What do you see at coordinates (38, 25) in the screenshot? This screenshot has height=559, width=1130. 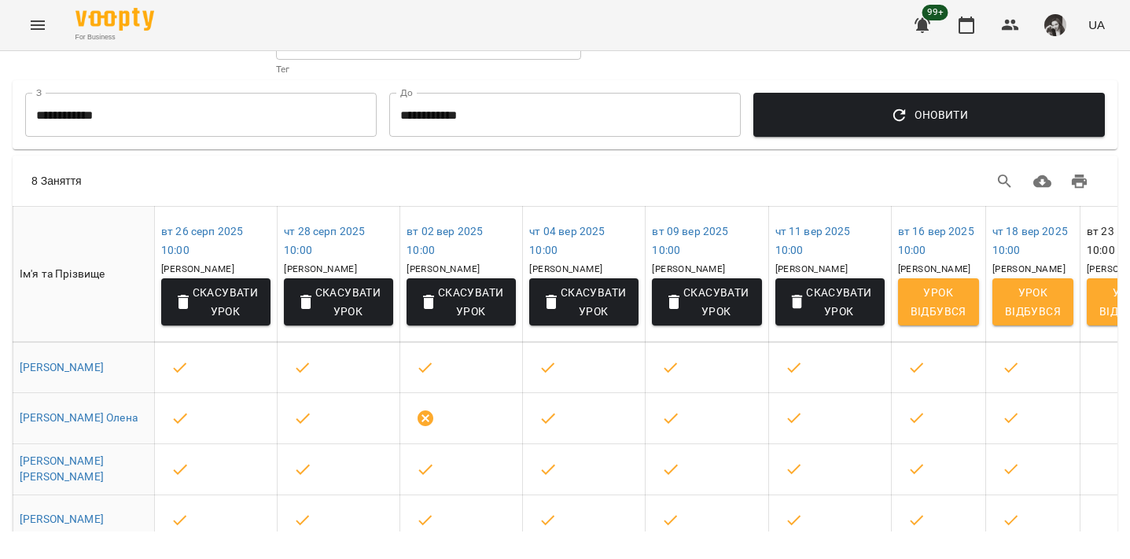 I see `button: Menu` at bounding box center [38, 25].